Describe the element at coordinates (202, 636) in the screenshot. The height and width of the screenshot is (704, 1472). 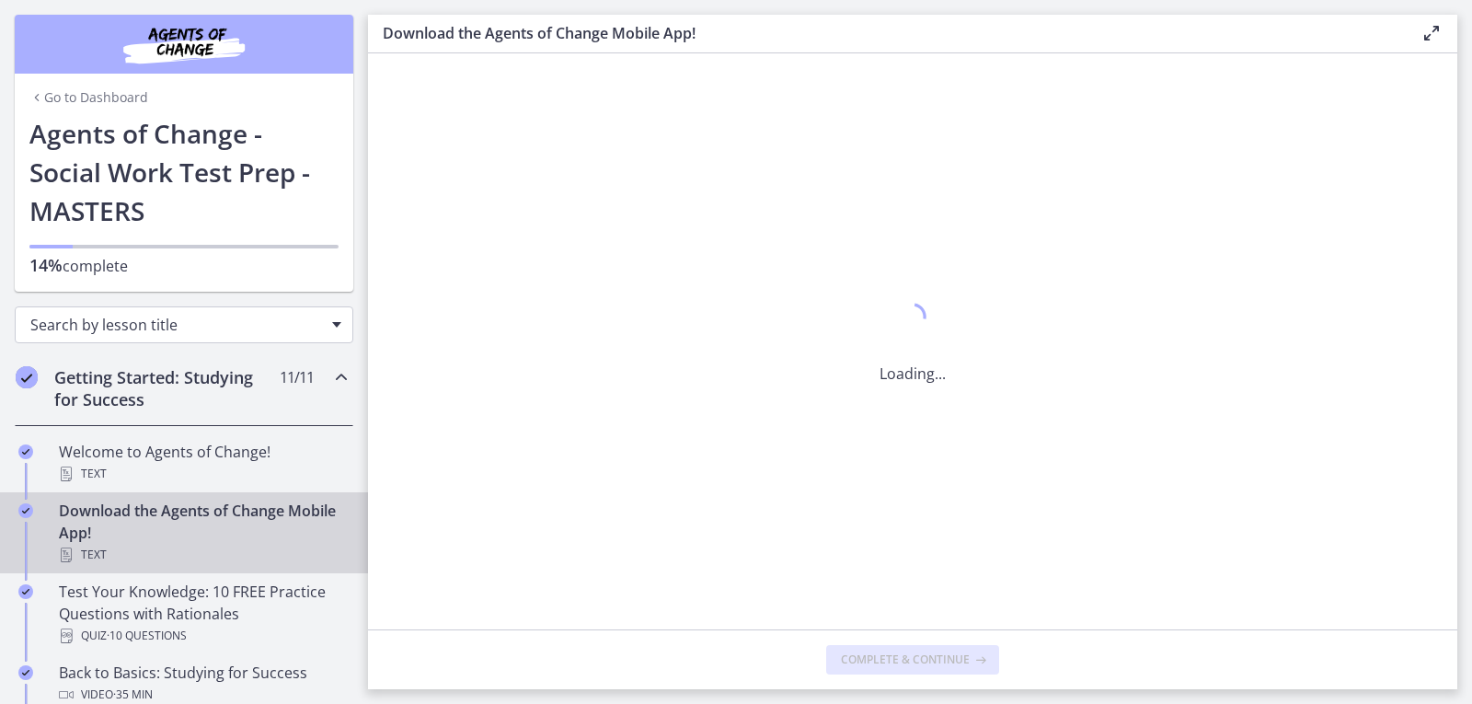
I see `div: Quiz` at that location.